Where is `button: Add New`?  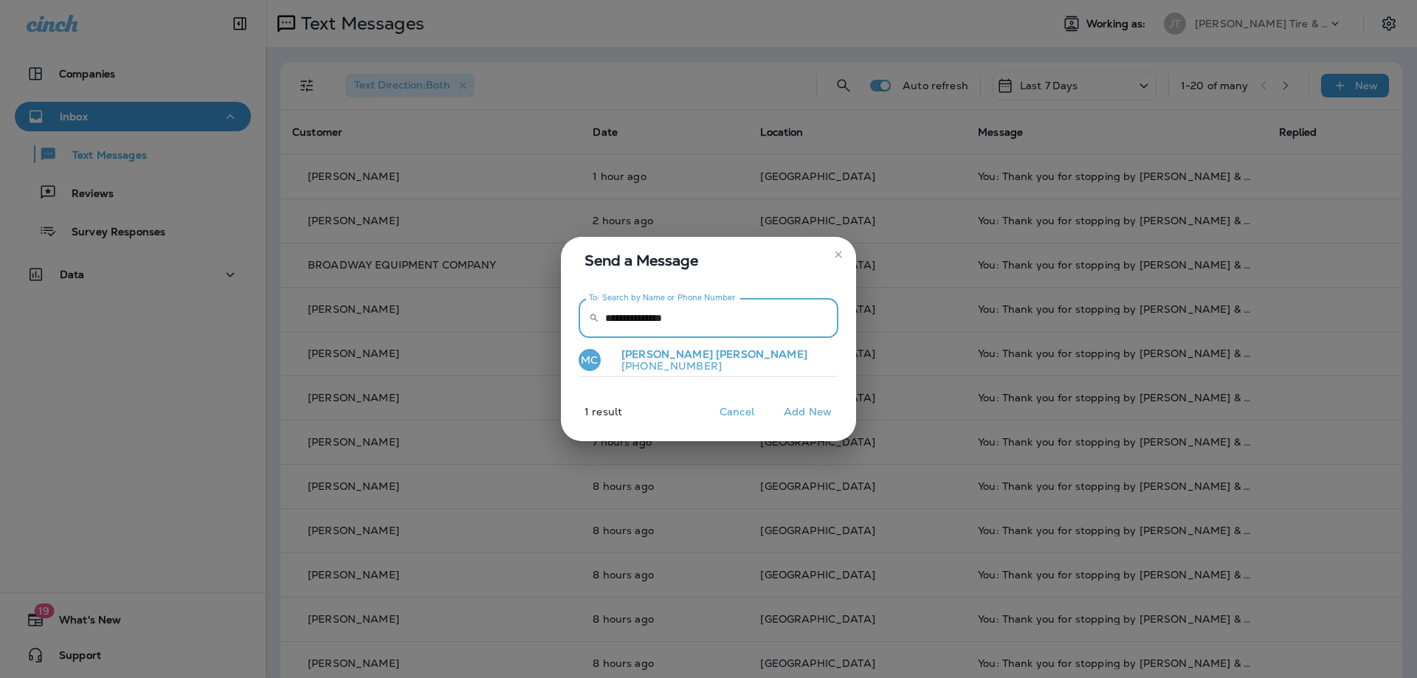 button: Add New is located at coordinates (808, 412).